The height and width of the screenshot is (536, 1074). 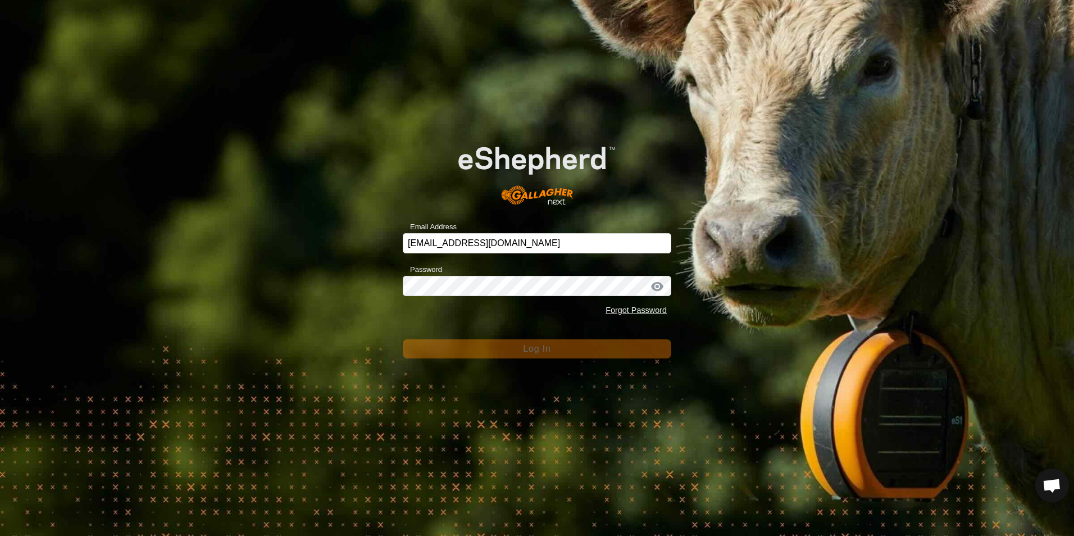 I want to click on div: Open chat, so click(x=1052, y=485).